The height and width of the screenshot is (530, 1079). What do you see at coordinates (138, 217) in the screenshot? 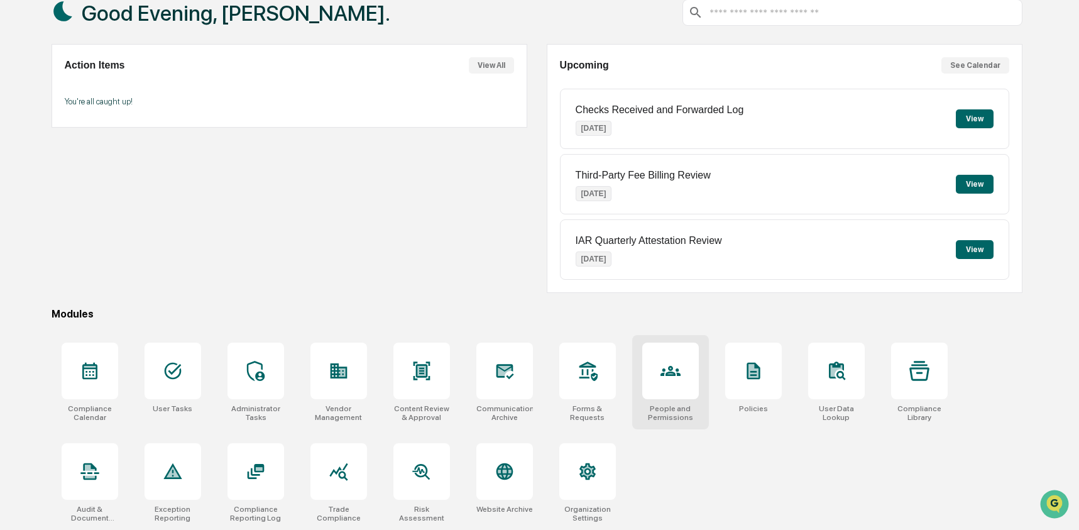
I see `span: Pylon` at bounding box center [138, 217].